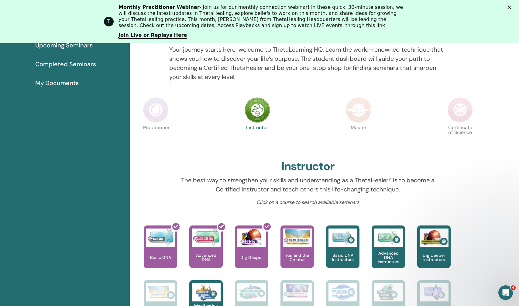 Image resolution: width=519 pixels, height=306 pixels. Describe the element at coordinates (388, 257) in the screenshot. I see `p: Advanced DNA Instructors` at that location.